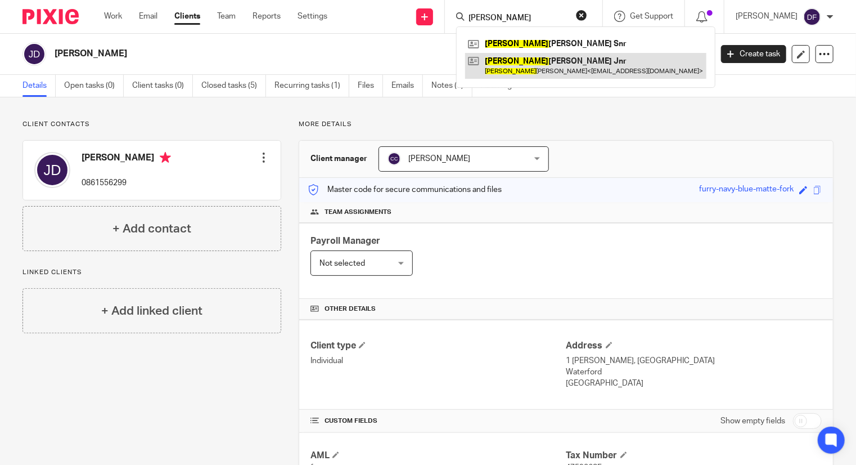 This screenshot has height=465, width=856. Describe the element at coordinates (370, 85) in the screenshot. I see `a: Files` at that location.